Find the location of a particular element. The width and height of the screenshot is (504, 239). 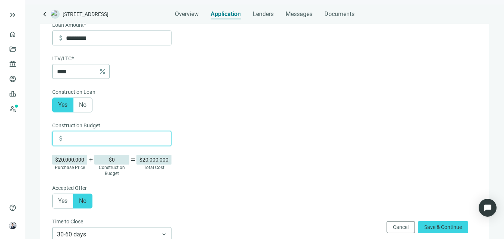

span: Save & Continue is located at coordinates (443, 227).